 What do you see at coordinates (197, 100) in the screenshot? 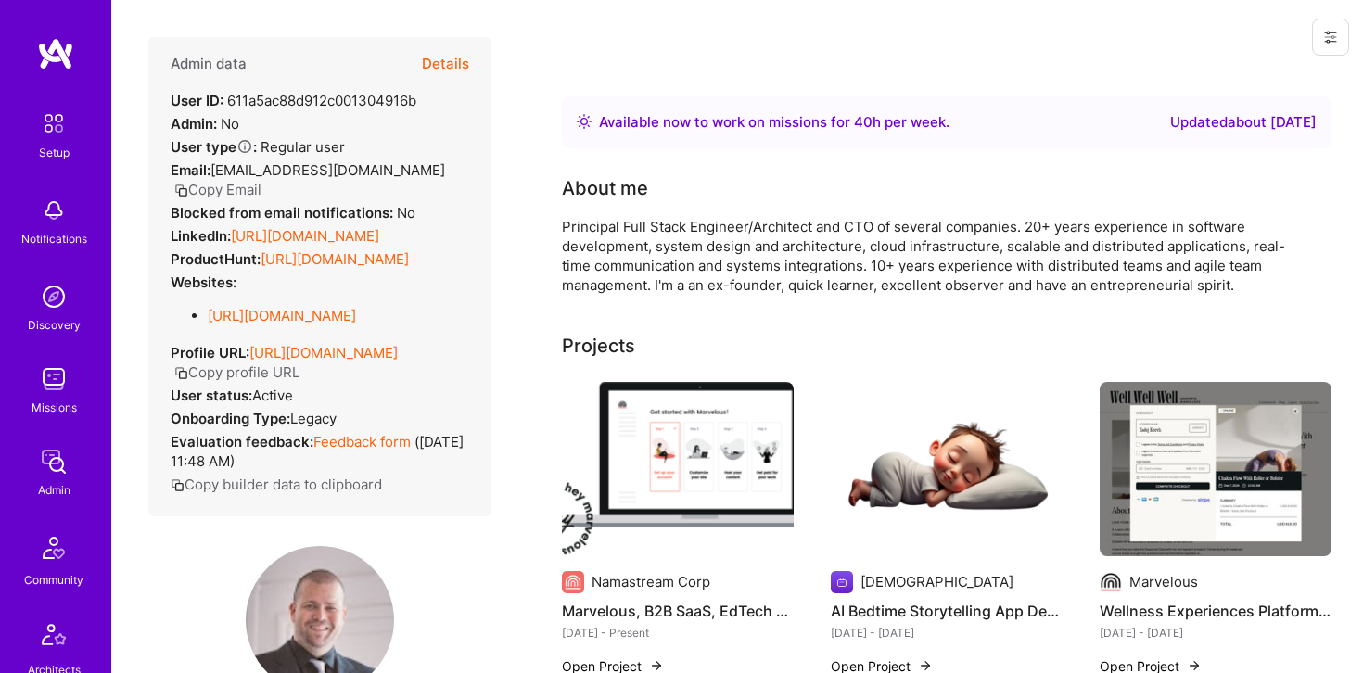
I see `strong: User ID:` at bounding box center [197, 100].